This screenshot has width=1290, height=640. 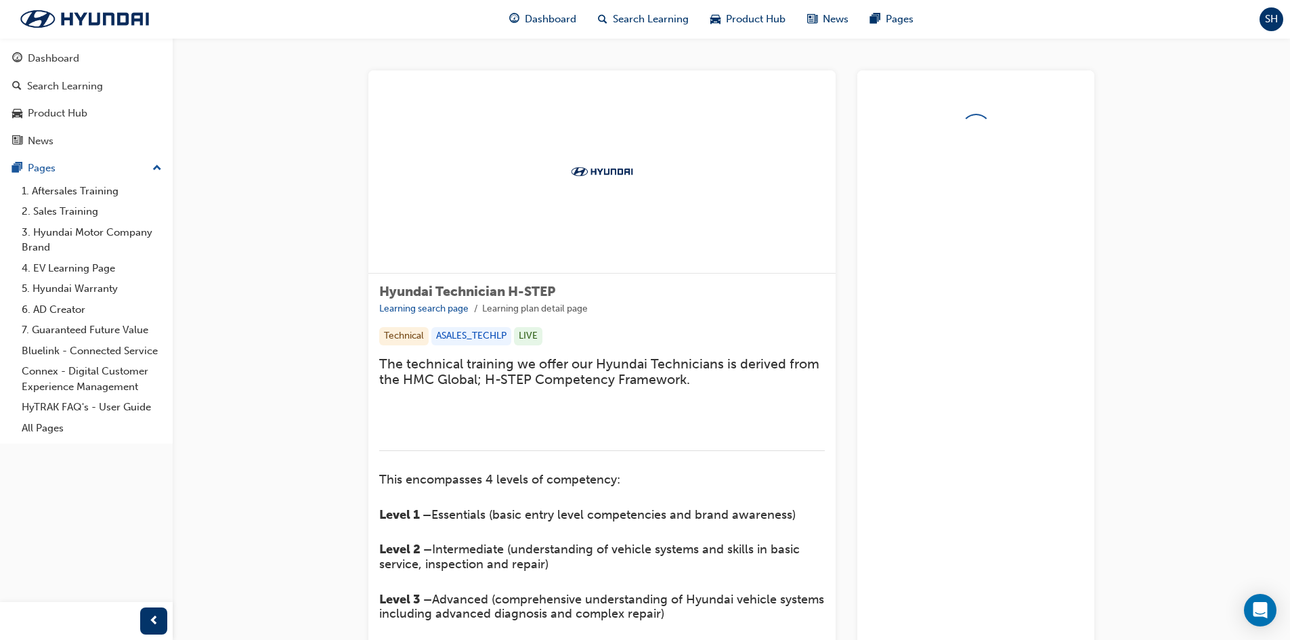 I want to click on span: Essentials (basic entry level competencies and brand awareness), so click(x=613, y=515).